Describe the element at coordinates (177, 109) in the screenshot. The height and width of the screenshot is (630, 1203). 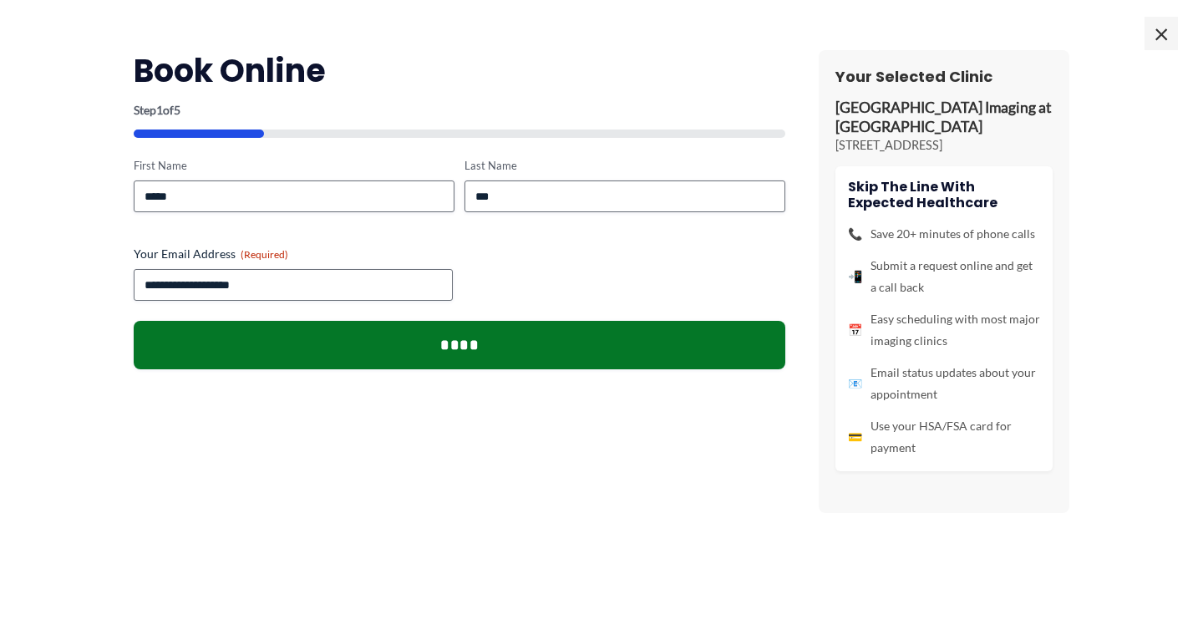
I see `span: 5` at that location.